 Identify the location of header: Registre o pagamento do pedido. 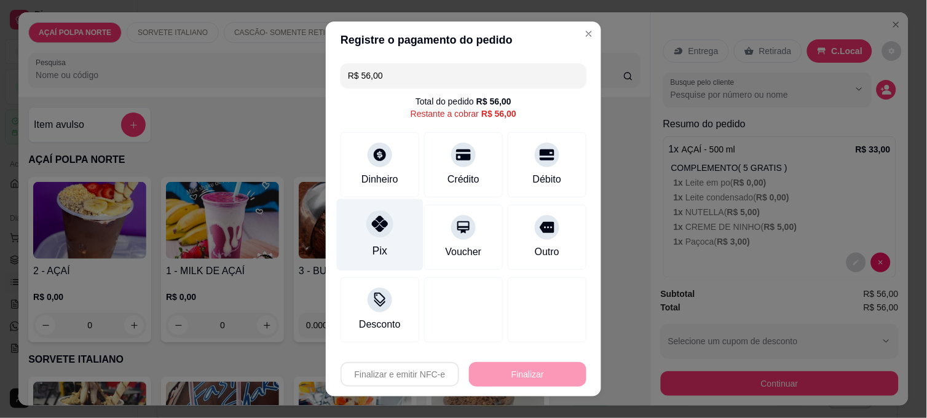
(464, 40).